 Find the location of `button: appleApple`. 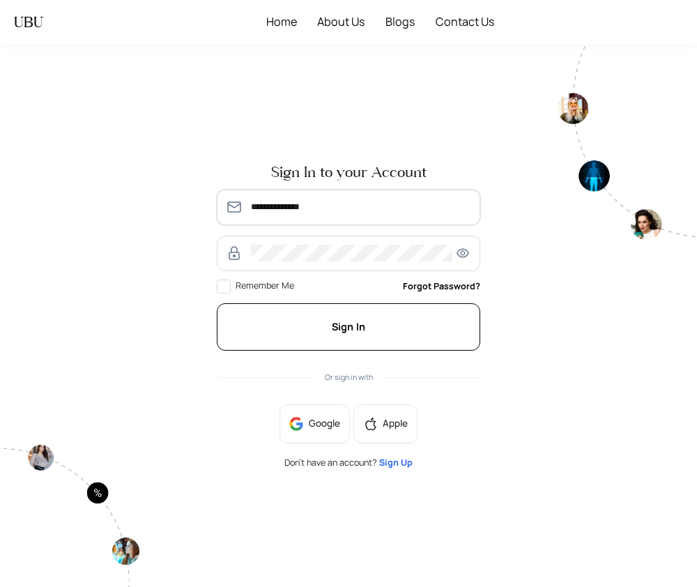

button: appleApple is located at coordinates (386, 424).